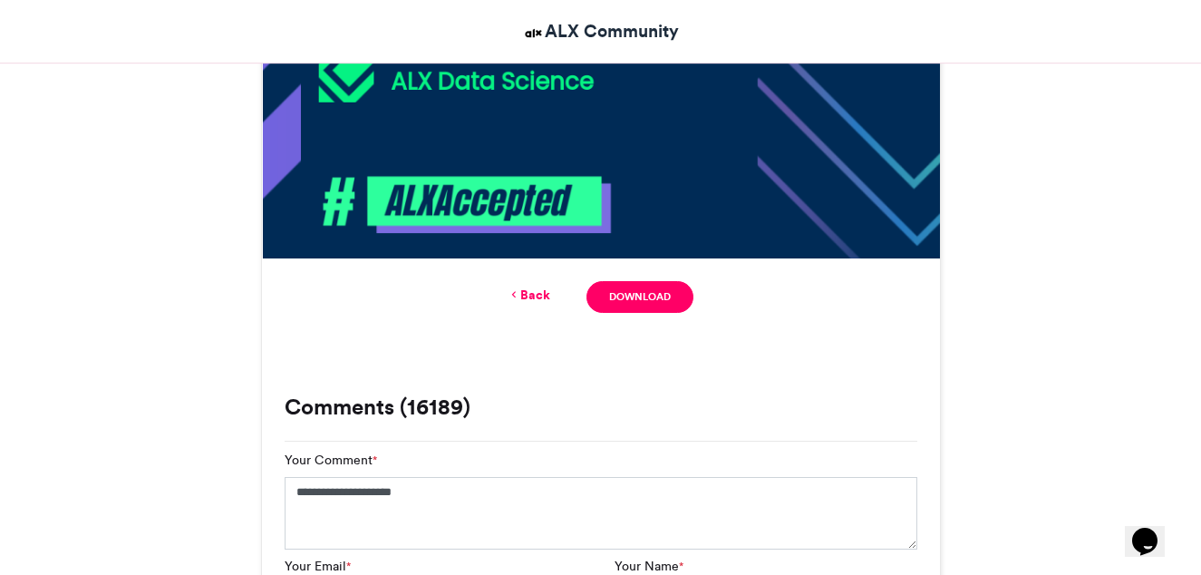 The image size is (1201, 575). Describe the element at coordinates (533, 33) in the screenshot. I see `img: ALX Community` at that location.